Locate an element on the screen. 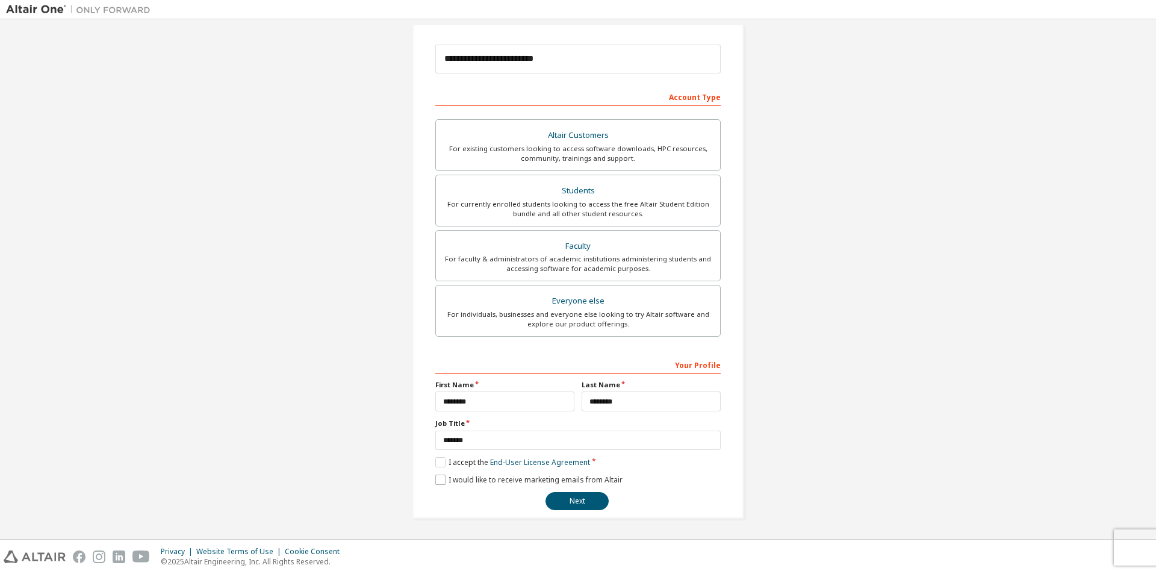 This screenshot has height=574, width=1156. button: Next is located at coordinates (577, 501).